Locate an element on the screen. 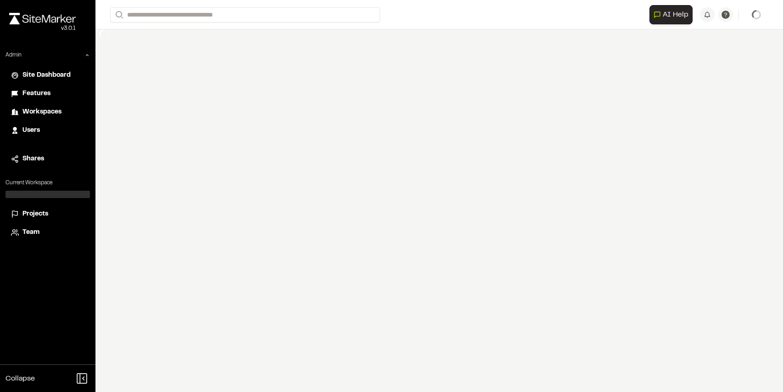 This screenshot has height=392, width=783. img: rebrand.png is located at coordinates (42, 18).